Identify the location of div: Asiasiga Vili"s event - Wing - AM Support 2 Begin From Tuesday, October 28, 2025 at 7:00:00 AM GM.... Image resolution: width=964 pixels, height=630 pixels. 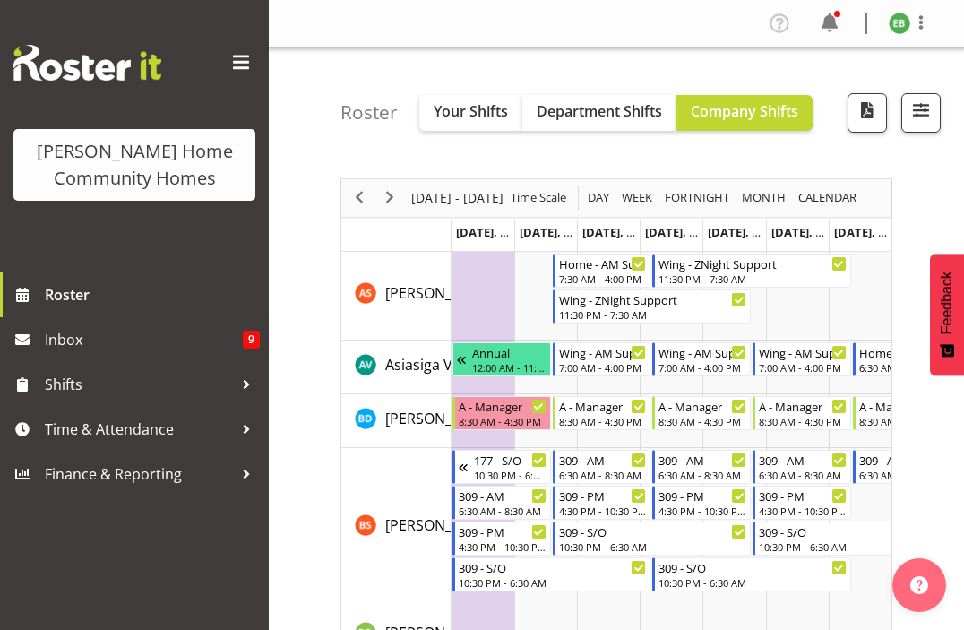
(602, 359).